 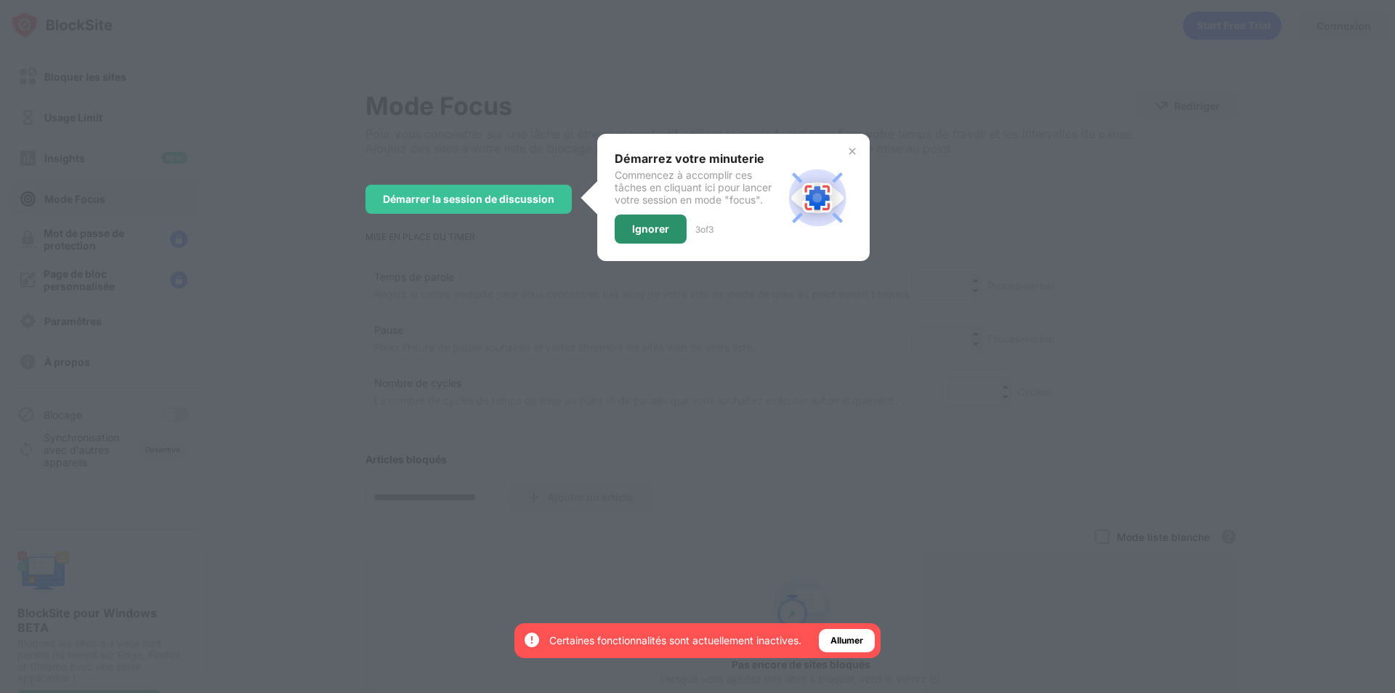 What do you see at coordinates (698, 158) in the screenshot?
I see `div: Démarrez votre minuterie` at bounding box center [698, 158].